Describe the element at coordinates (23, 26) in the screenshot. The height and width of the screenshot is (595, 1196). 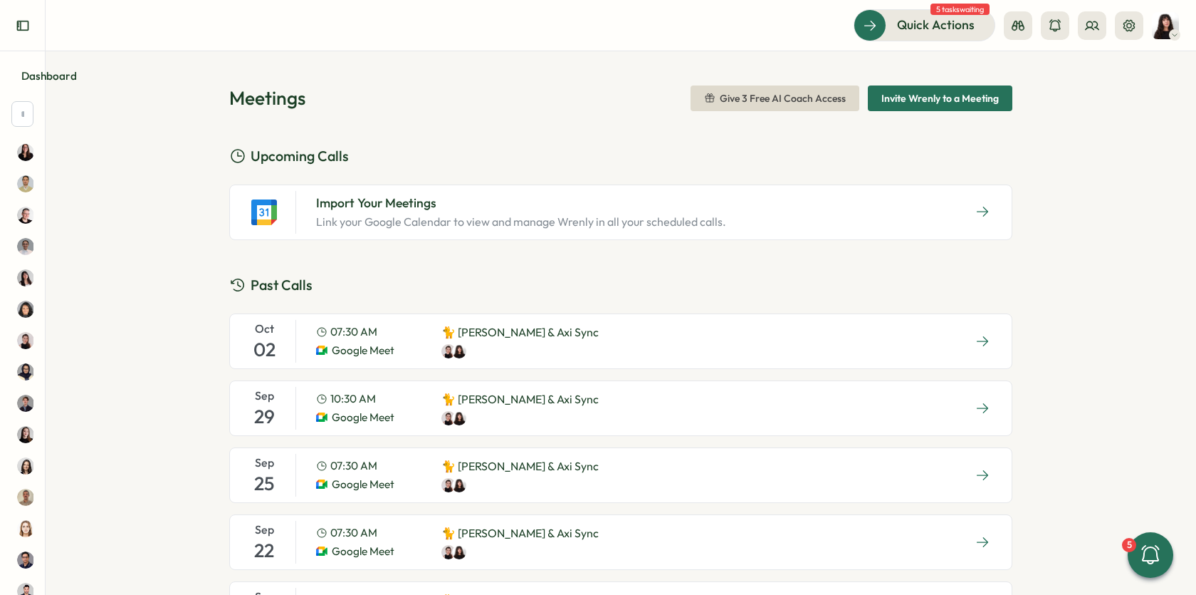
I see `button: Expand sidebar` at that location.